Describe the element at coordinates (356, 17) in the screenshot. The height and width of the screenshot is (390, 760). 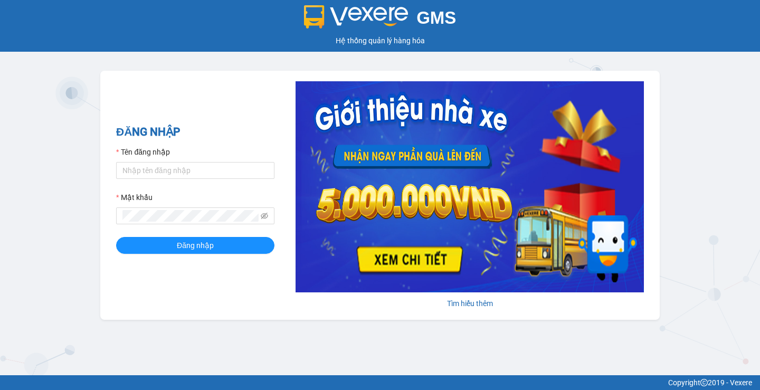
I see `img: logo 2` at that location.